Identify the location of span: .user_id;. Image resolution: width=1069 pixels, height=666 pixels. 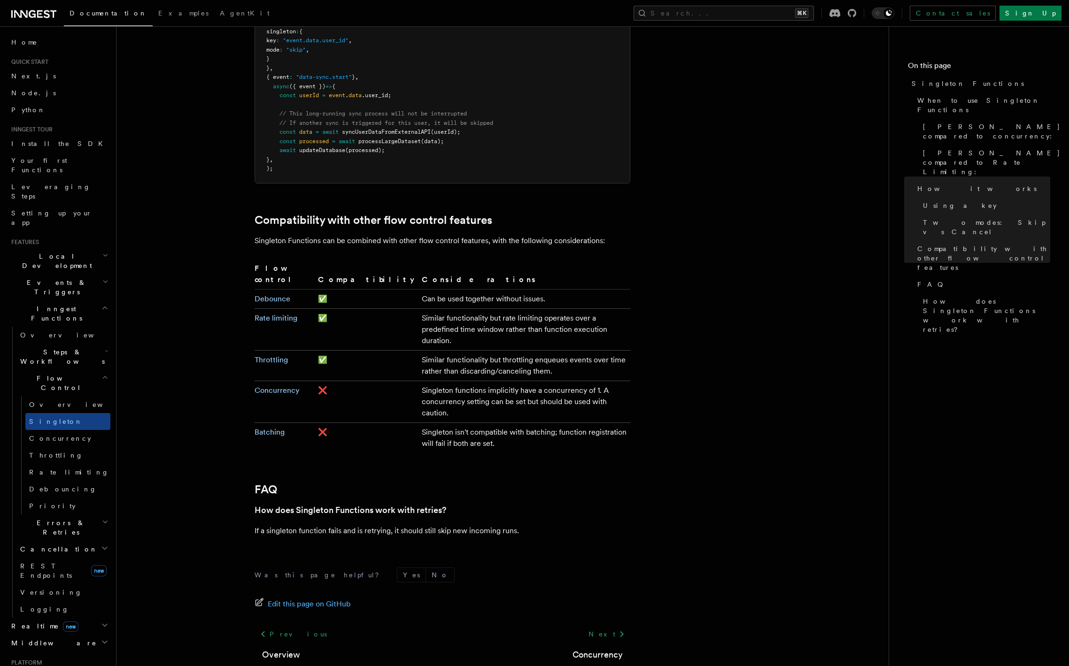
(376, 95).